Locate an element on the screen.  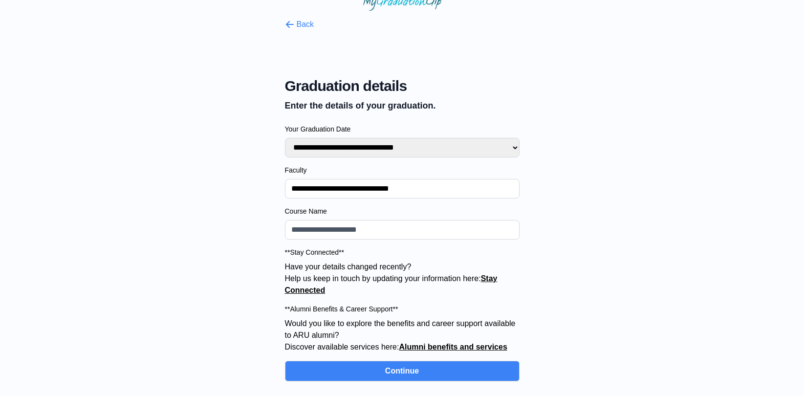
label: Your Graduation Date is located at coordinates (402, 129).